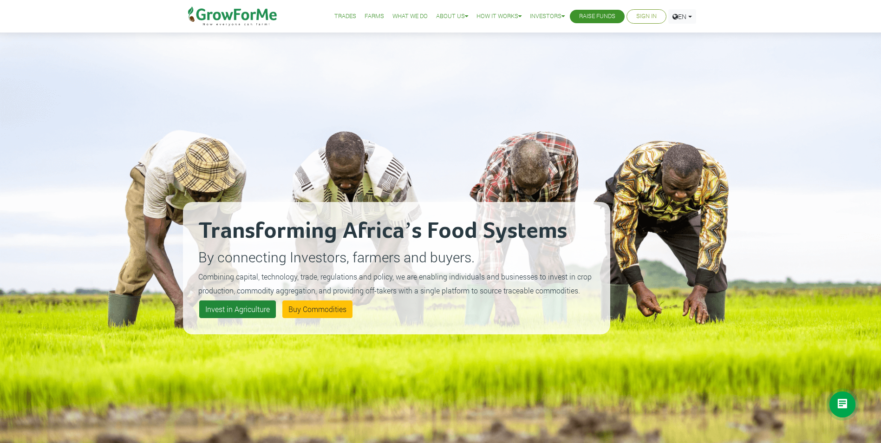 This screenshot has width=881, height=443. Describe the element at coordinates (345, 16) in the screenshot. I see `a: Trades` at that location.